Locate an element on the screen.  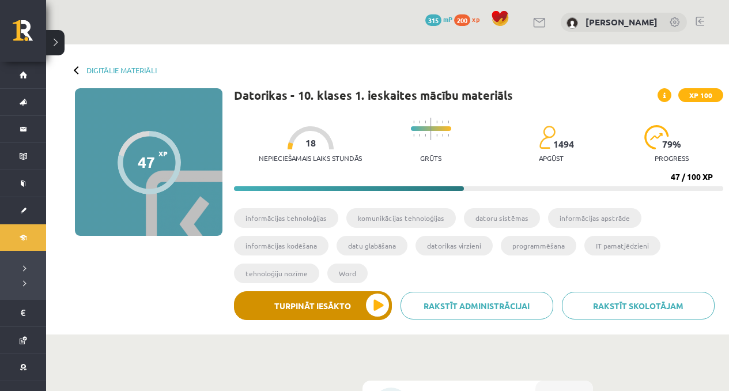
a: Rakstīt administrācijai is located at coordinates (476, 305).